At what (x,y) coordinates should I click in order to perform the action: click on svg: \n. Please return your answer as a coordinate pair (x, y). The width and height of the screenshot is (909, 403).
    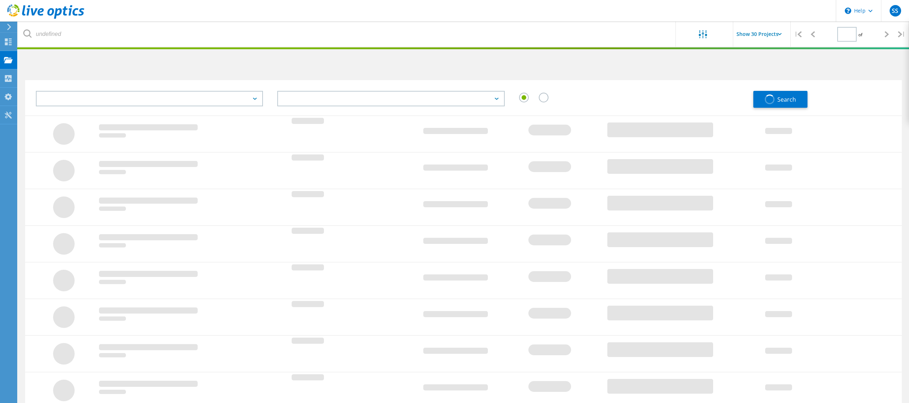
    Looking at the image, I should click on (848, 11).